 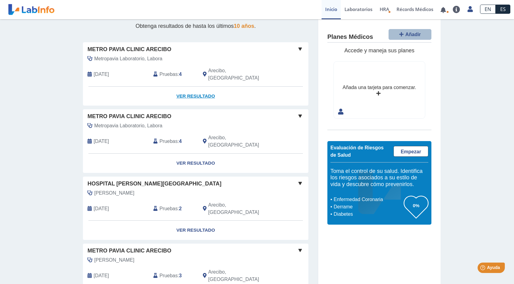 What do you see at coordinates (357, 151) in the screenshot?
I see `span: Evaluación de Riesgos de Salud` at bounding box center [357, 151].